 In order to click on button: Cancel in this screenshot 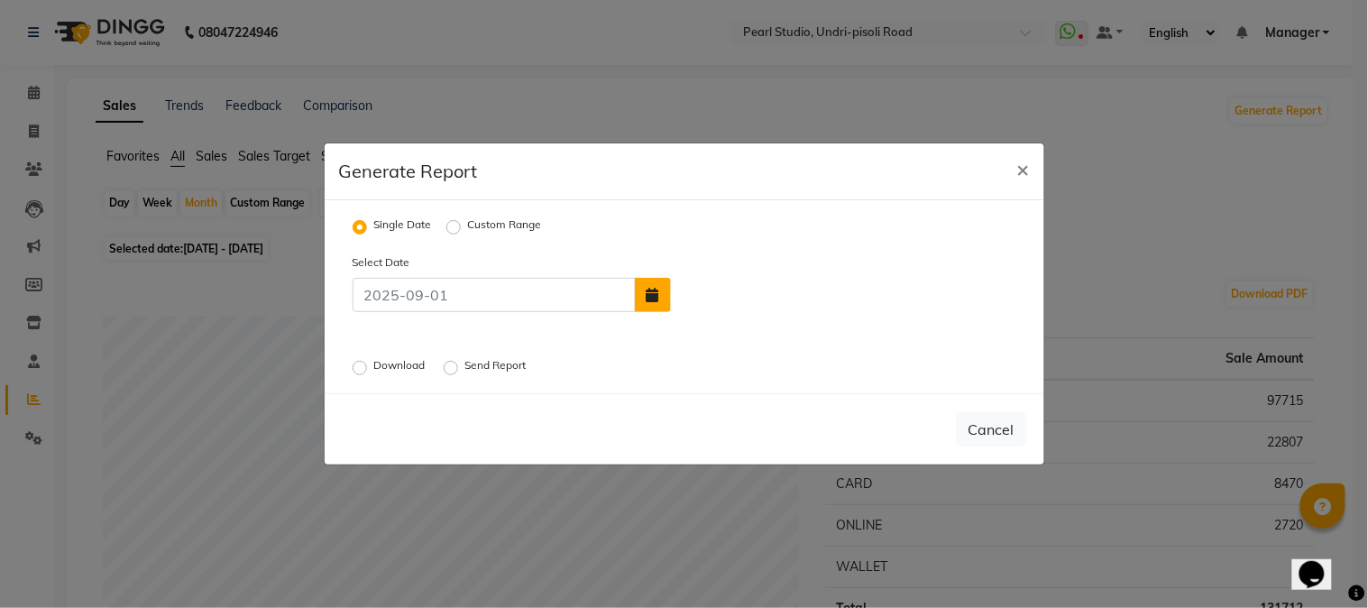, I will do `click(991, 429)`.